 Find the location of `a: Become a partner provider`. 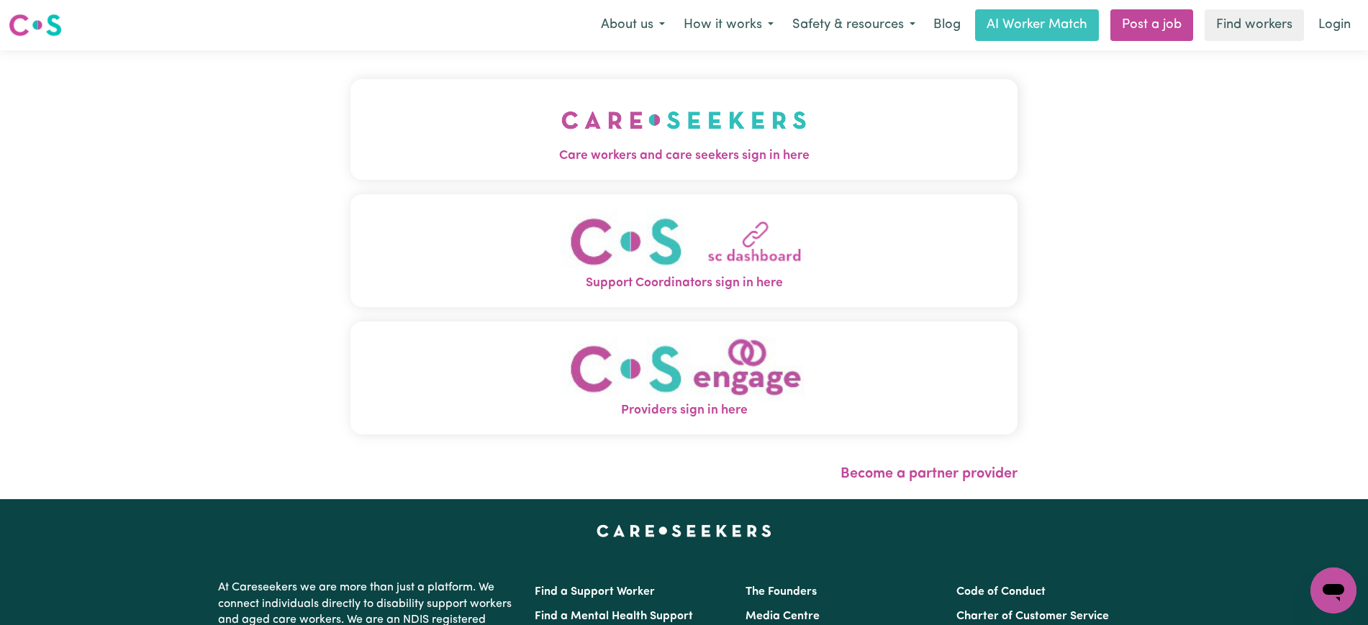

a: Become a partner provider is located at coordinates (929, 474).